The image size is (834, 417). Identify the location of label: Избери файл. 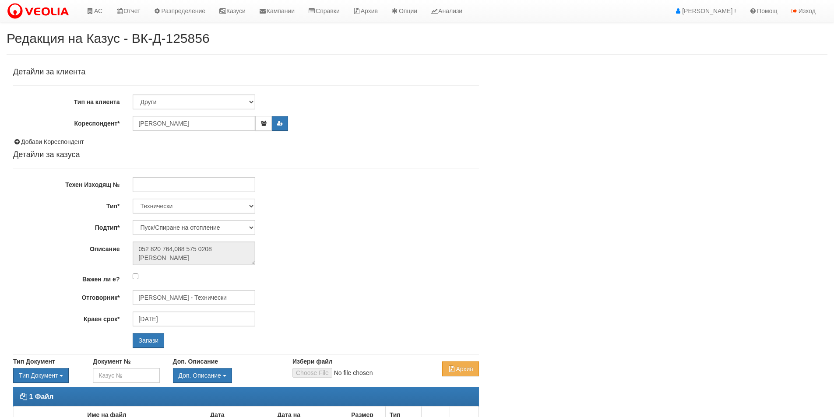
(313, 362).